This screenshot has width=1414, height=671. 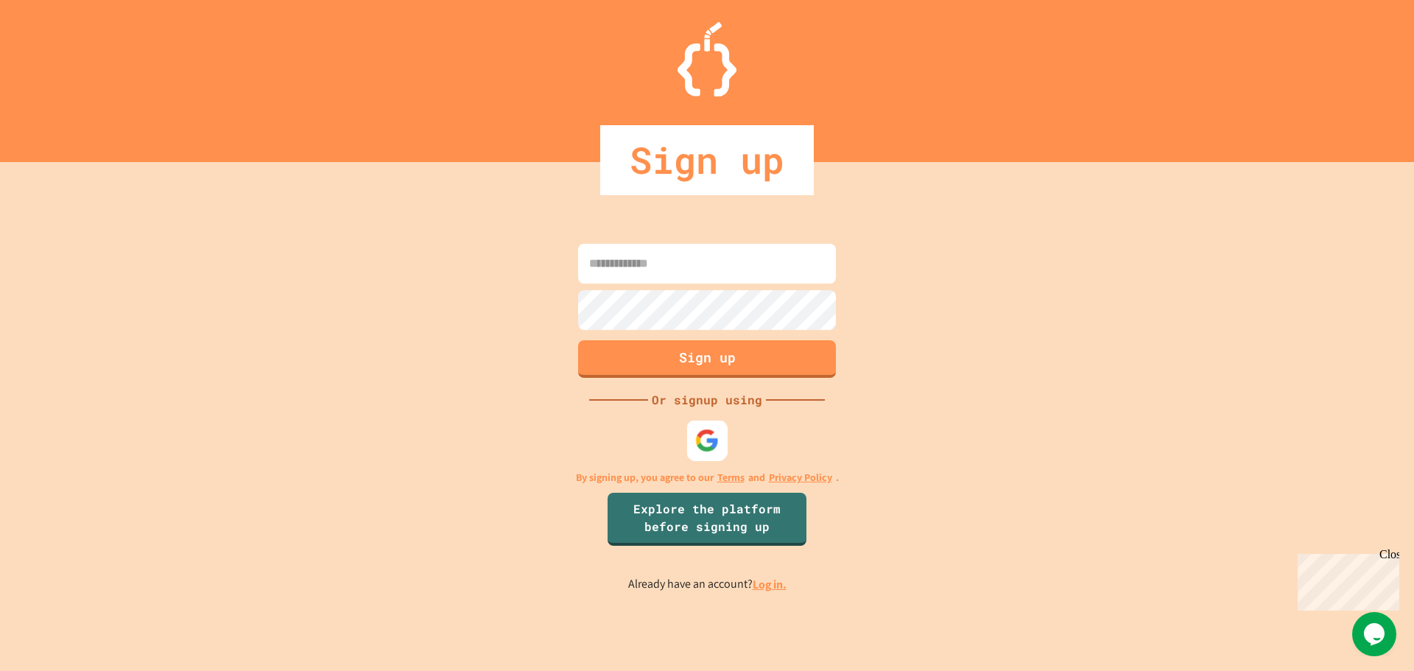 What do you see at coordinates (707, 160) in the screenshot?
I see `div: Sign up` at bounding box center [707, 160].